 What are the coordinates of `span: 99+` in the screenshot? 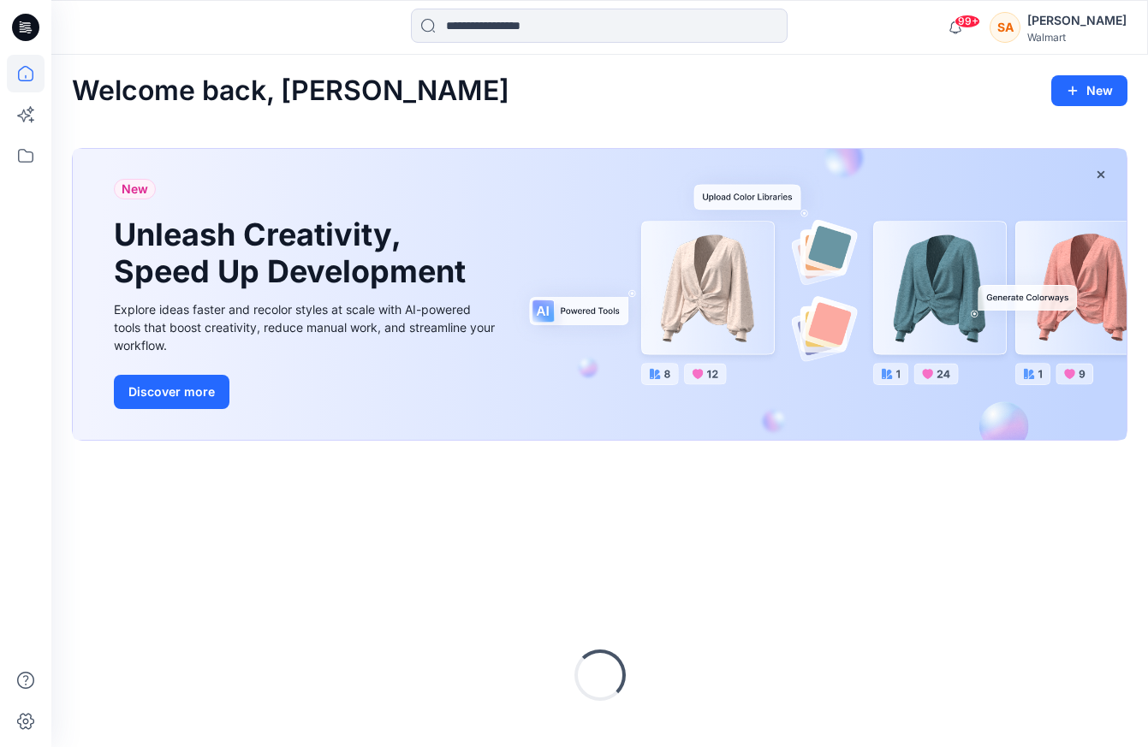 It's located at (967, 21).